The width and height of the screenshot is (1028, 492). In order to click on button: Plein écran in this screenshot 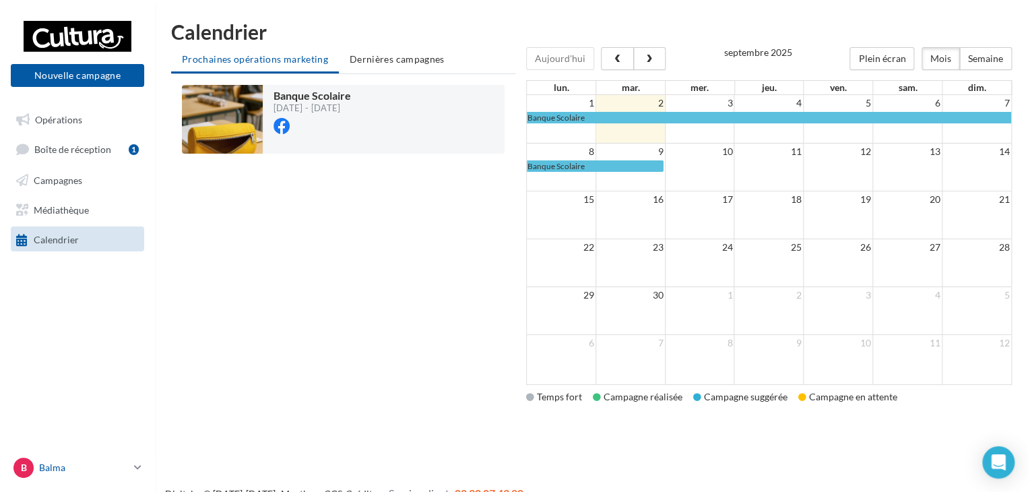, I will do `click(882, 59)`.